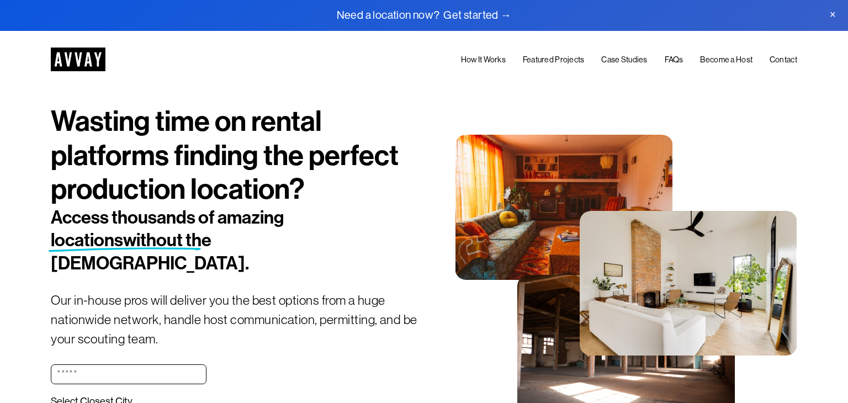  Describe the element at coordinates (624, 60) in the screenshot. I see `a: Case Studies` at that location.